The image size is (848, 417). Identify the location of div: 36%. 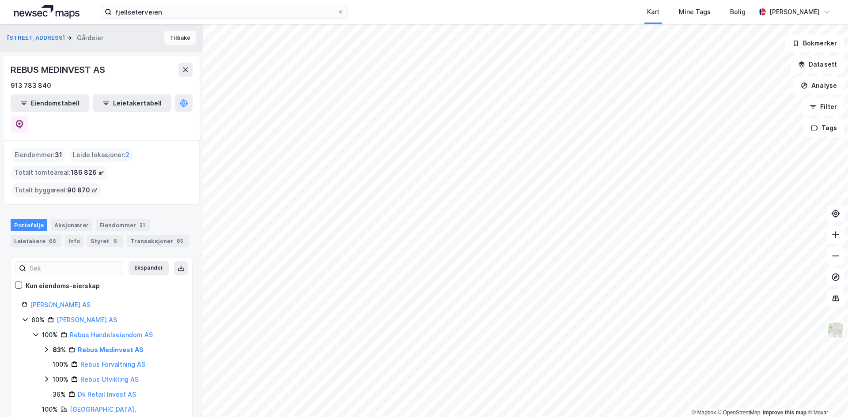
(59, 395).